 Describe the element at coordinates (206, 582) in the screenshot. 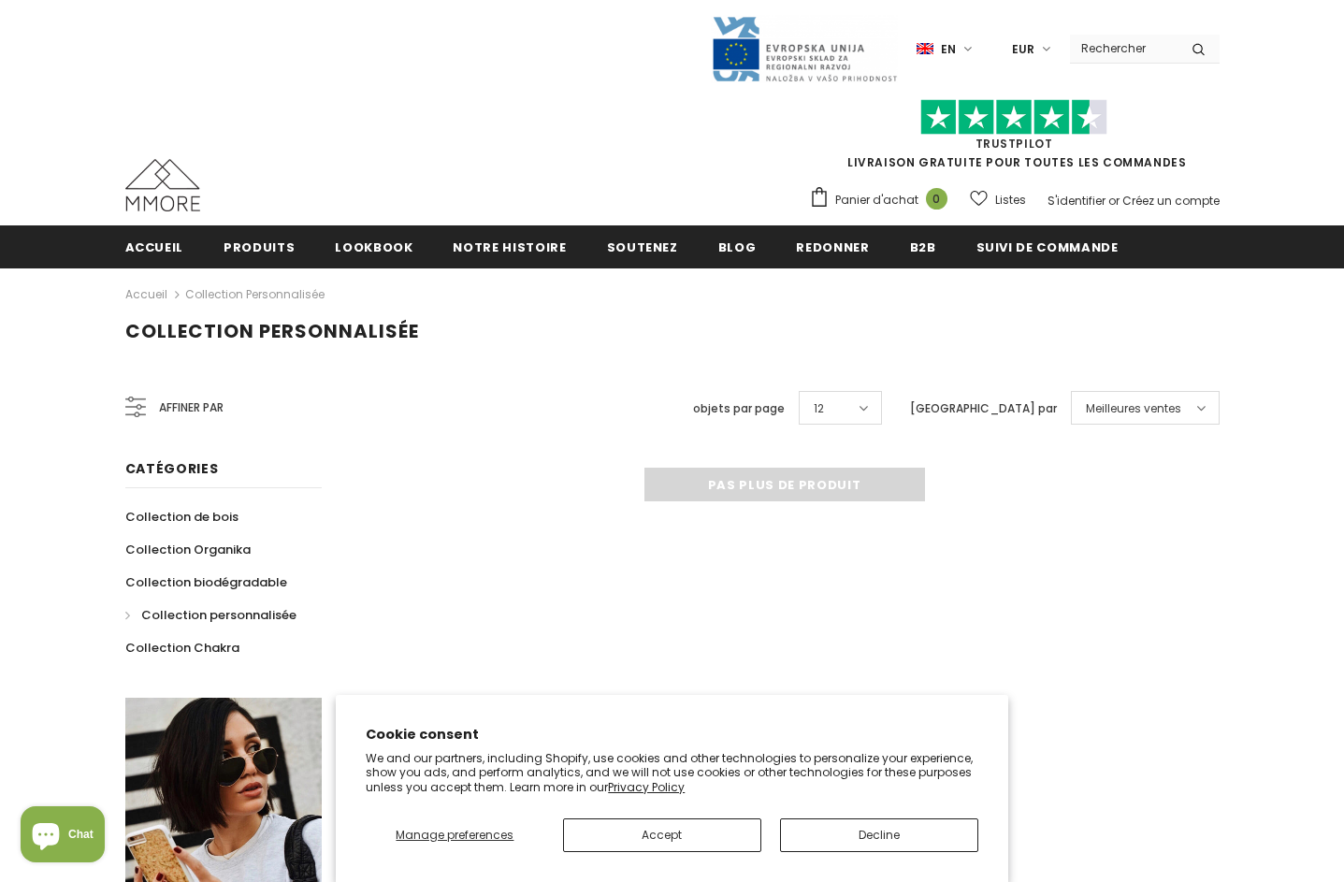

I see `a: Collection biodégradable` at that location.